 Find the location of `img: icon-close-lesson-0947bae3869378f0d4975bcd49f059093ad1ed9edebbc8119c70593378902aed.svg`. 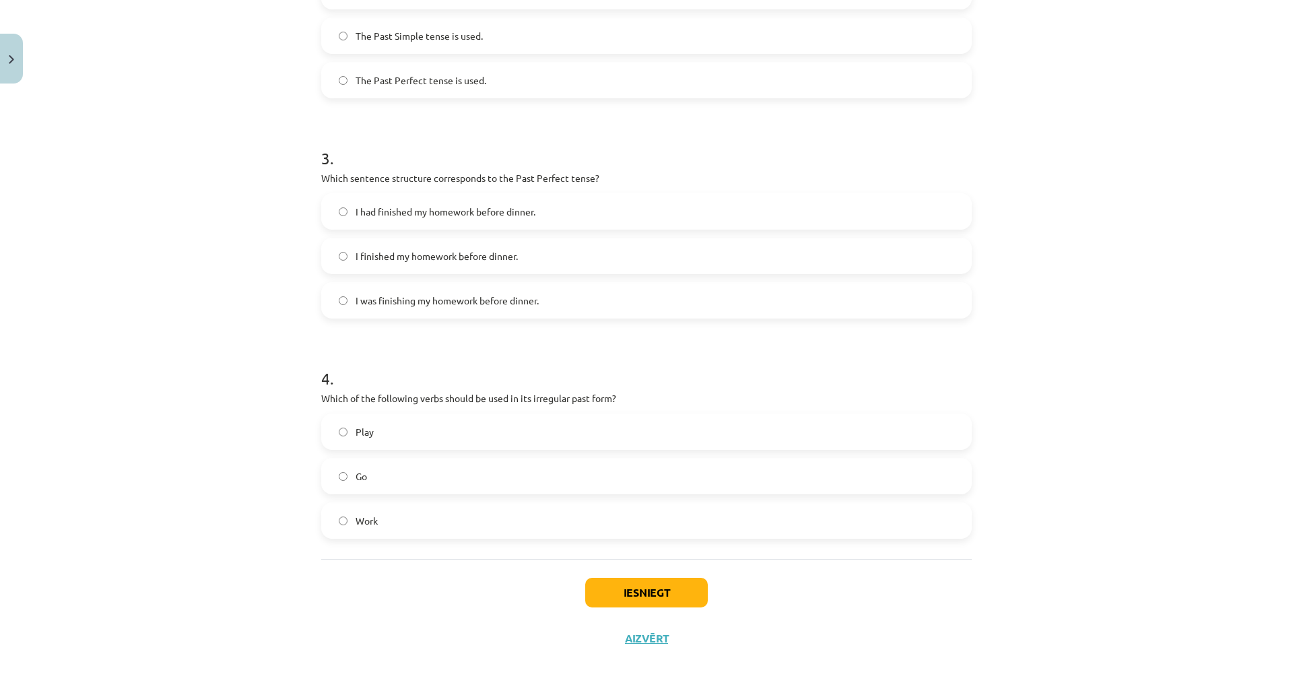

img: icon-close-lesson-0947bae3869378f0d4975bcd49f059093ad1ed9edebbc8119c70593378902aed.svg is located at coordinates (11, 59).